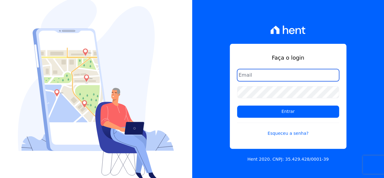  What do you see at coordinates (288, 129) in the screenshot?
I see `a: Esqueceu a senha?` at bounding box center [288, 129].